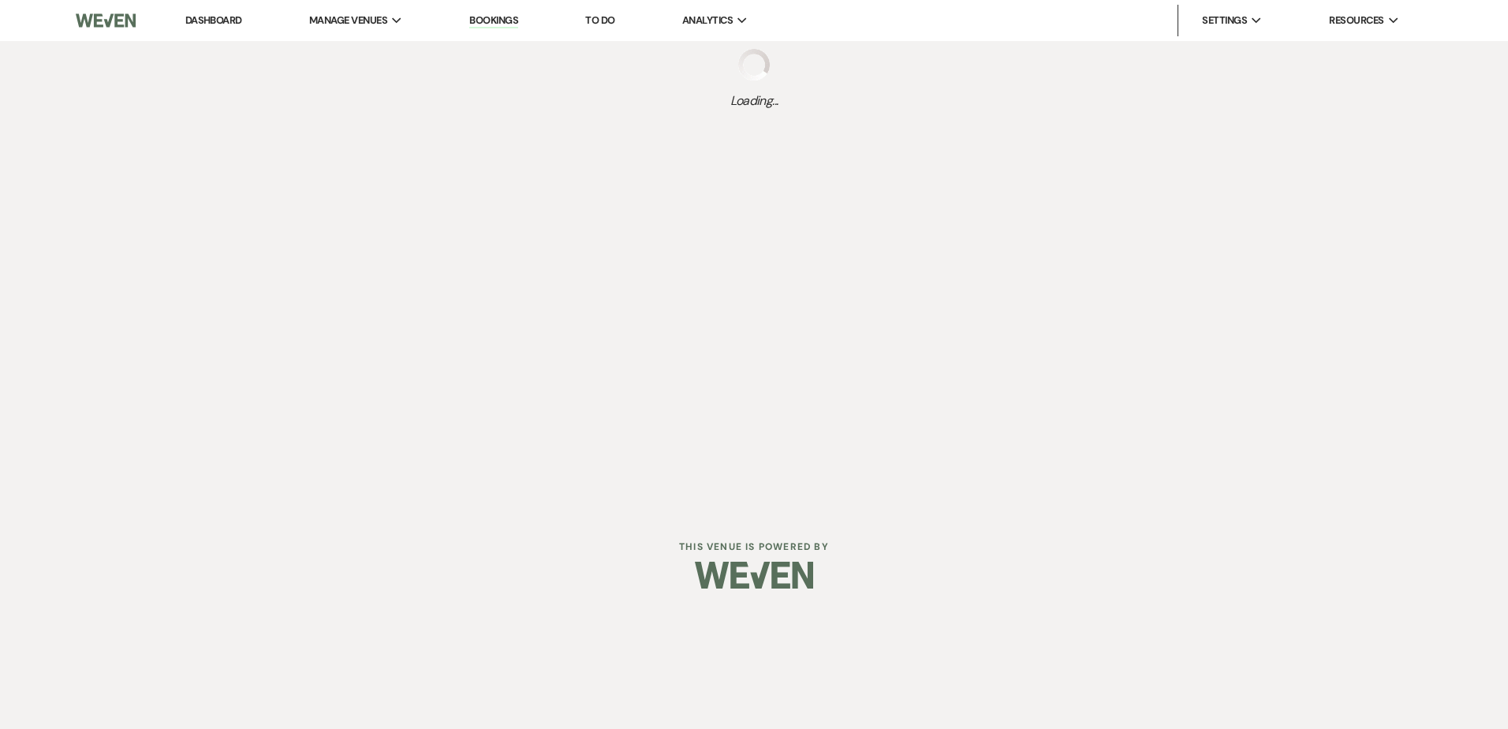 Image resolution: width=1508 pixels, height=729 pixels. What do you see at coordinates (754, 101) in the screenshot?
I see `span: Loading...` at bounding box center [754, 101].